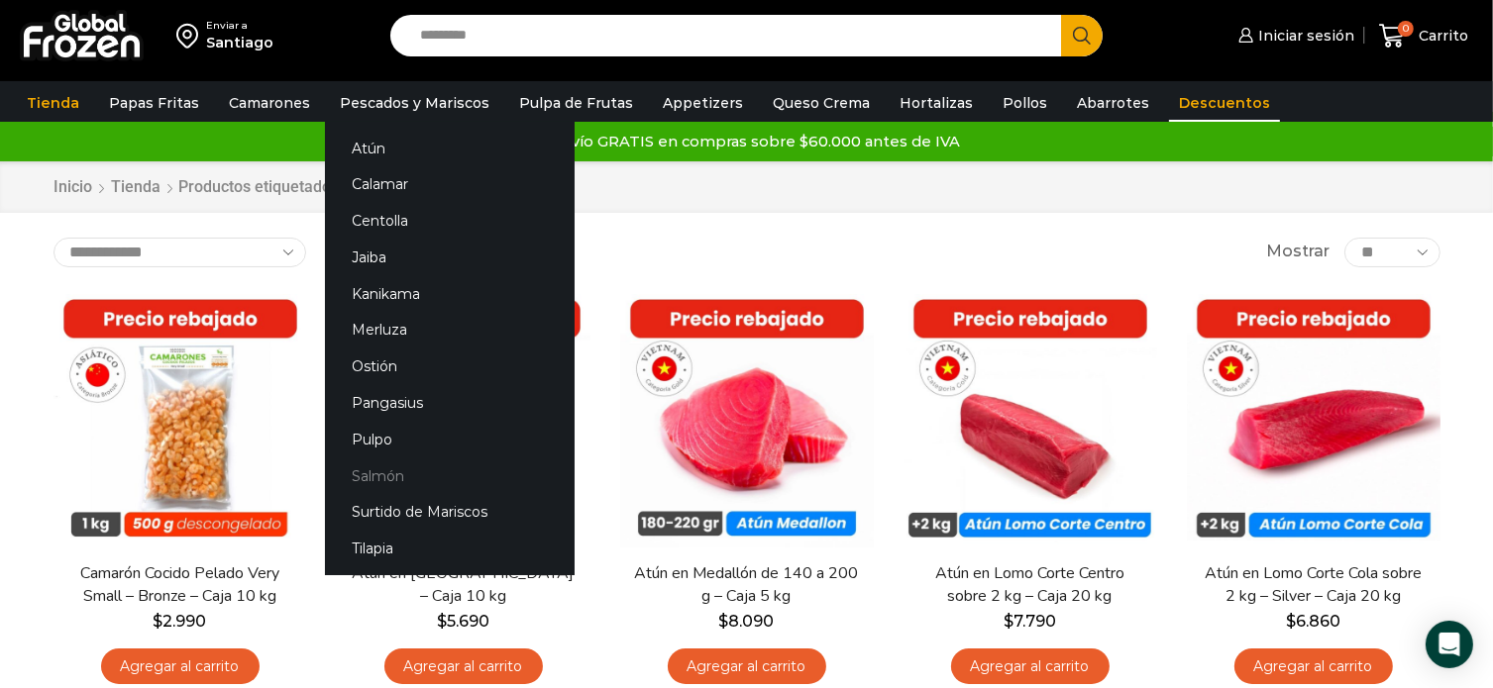 Image resolution: width=1493 pixels, height=688 pixels. I want to click on div: Santiago, so click(240, 43).